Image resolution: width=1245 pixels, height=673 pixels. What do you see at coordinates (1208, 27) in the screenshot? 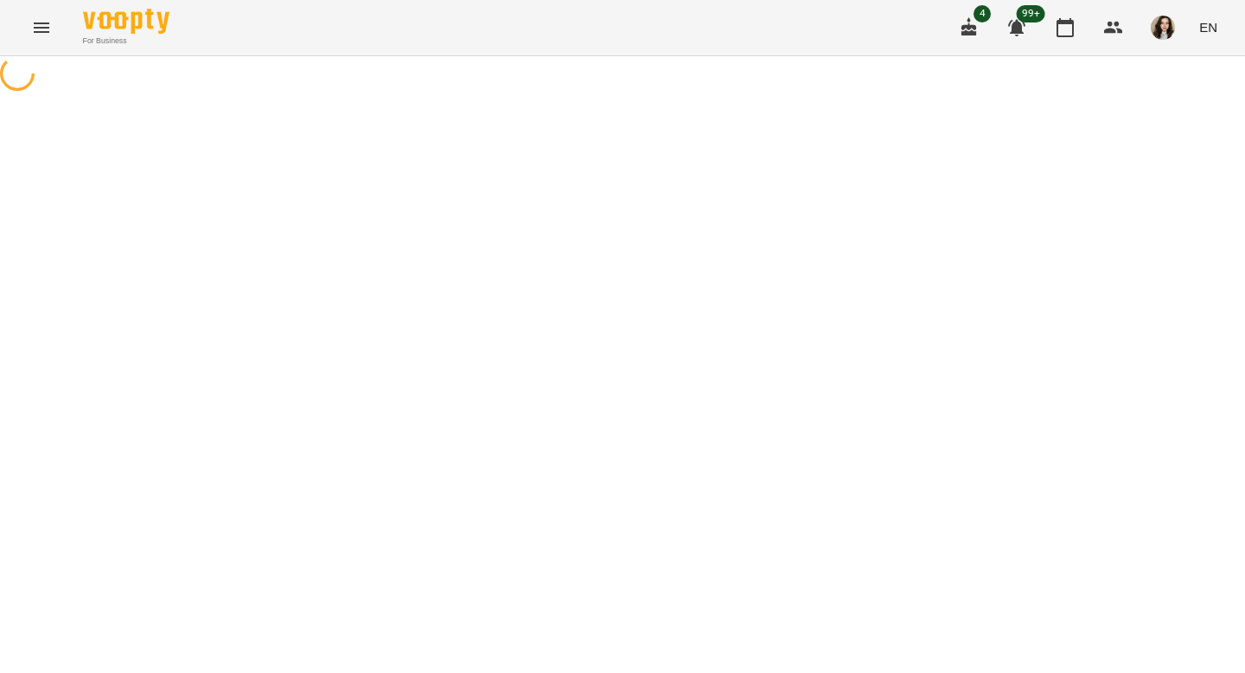
I see `button: EN` at bounding box center [1208, 27].